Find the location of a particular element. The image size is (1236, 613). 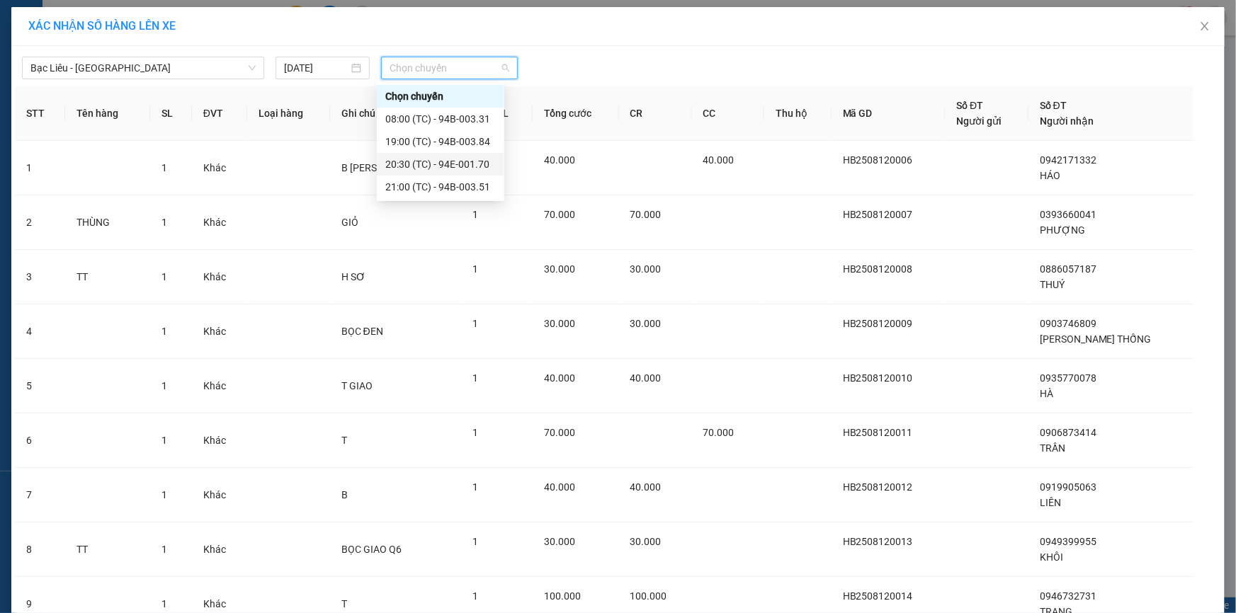

span: T GIAO is located at coordinates (357, 386).